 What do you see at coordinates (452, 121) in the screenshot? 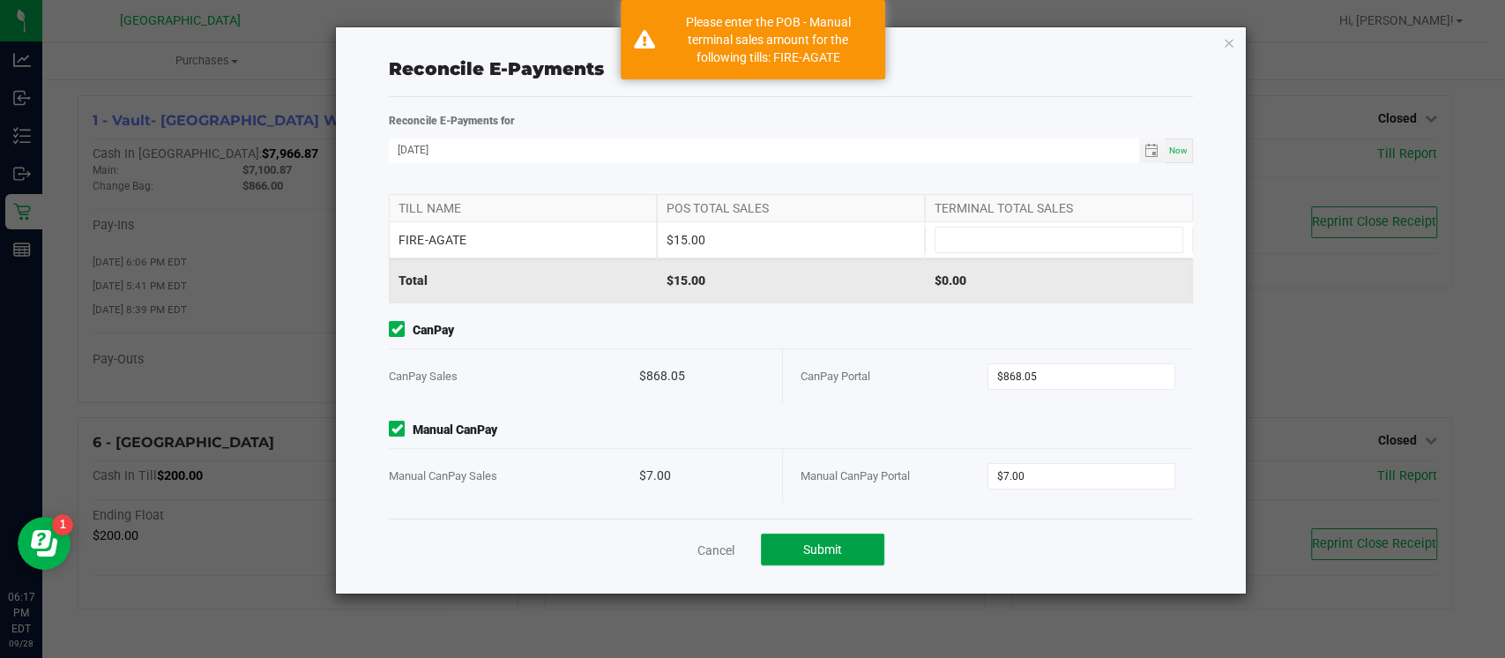
I see `strong: Reconcile E-Payments for` at bounding box center [452, 121].